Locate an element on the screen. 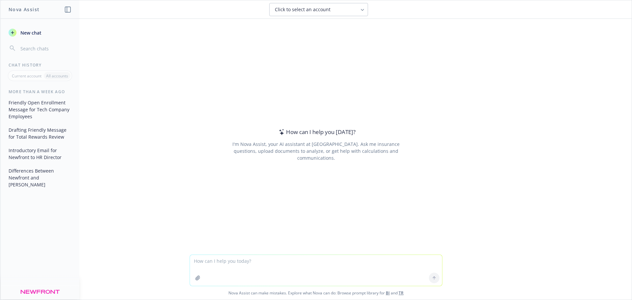 The width and height of the screenshot is (632, 300). span: New chat is located at coordinates (30, 33).